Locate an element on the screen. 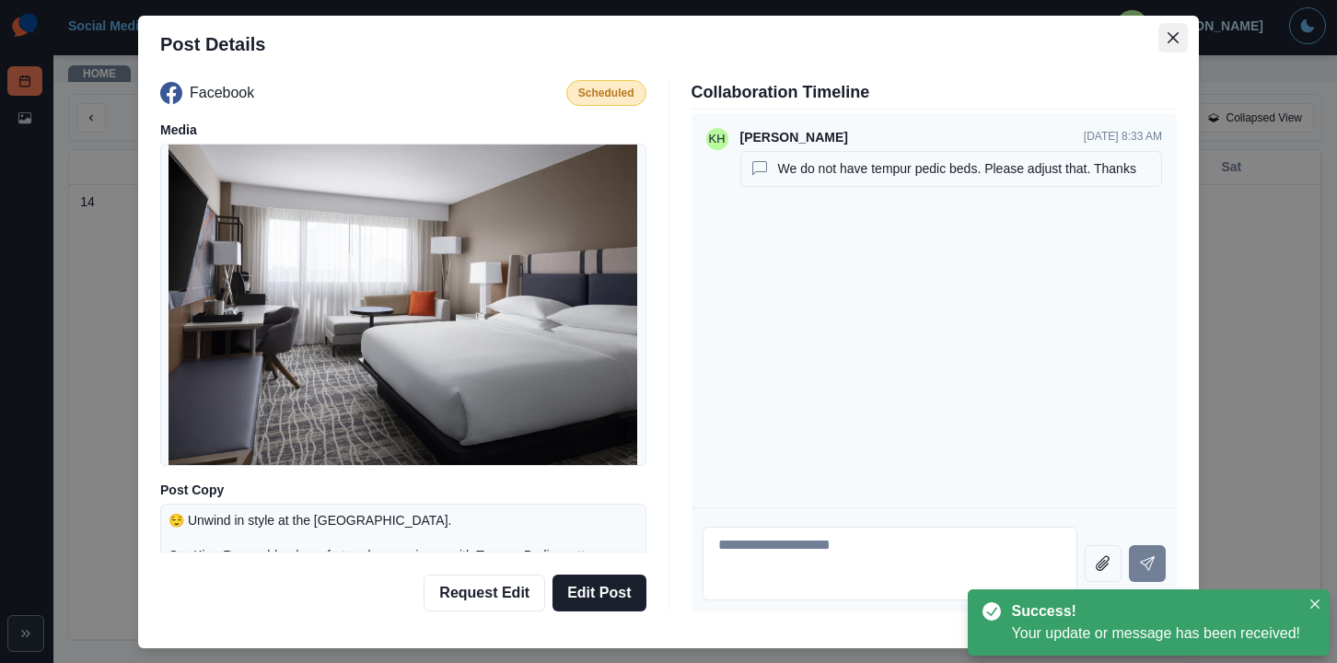 The image size is (1337, 663). p: Post Copy is located at coordinates (403, 490).